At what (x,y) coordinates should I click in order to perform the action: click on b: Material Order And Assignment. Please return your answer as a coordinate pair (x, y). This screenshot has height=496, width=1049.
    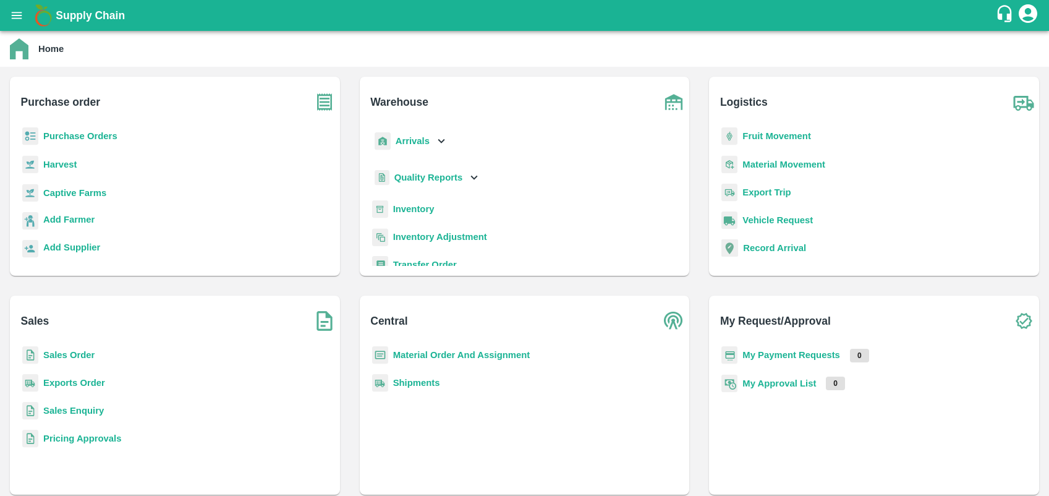
    Looking at the image, I should click on (462, 355).